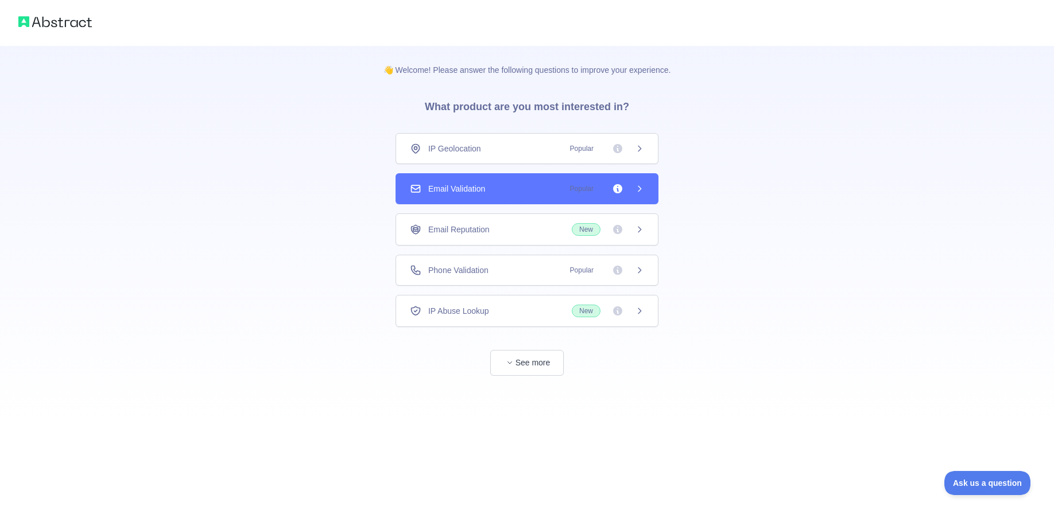  What do you see at coordinates (55, 22) in the screenshot?
I see `img: Abstract logo` at bounding box center [55, 22].